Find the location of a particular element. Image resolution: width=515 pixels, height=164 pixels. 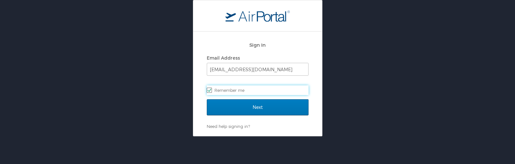

h2: Sign In is located at coordinates (258, 45).